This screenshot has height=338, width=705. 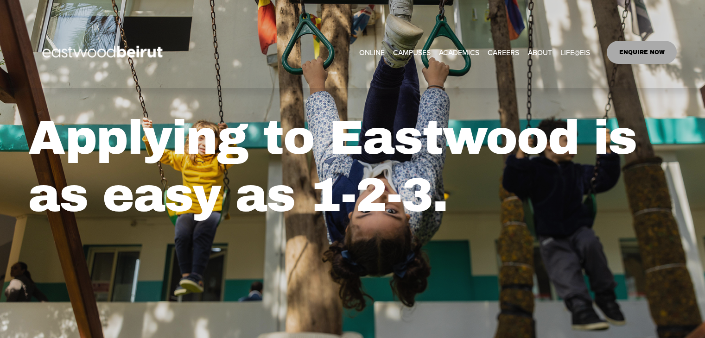 I want to click on span: LIFE@EIS, so click(x=575, y=52).